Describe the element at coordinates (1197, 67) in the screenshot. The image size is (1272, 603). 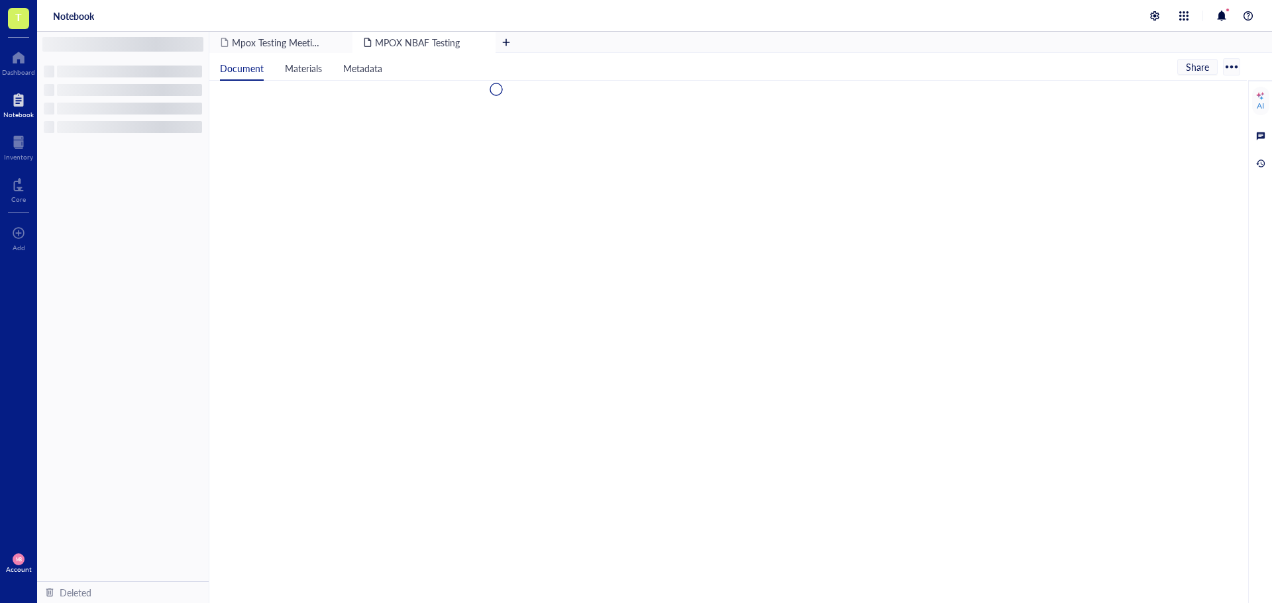
I see `span: Share` at that location.